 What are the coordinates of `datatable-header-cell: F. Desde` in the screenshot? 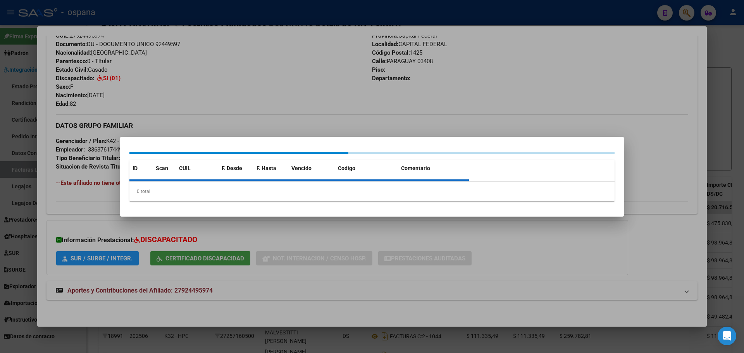 It's located at (236, 168).